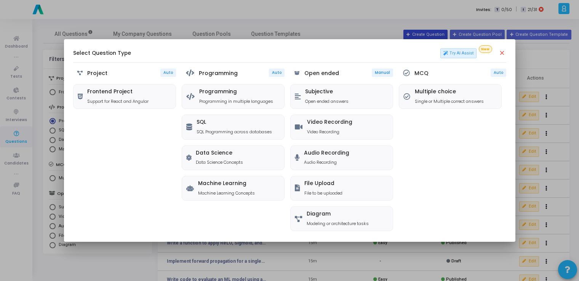  I want to click on h5: Project, so click(97, 73).